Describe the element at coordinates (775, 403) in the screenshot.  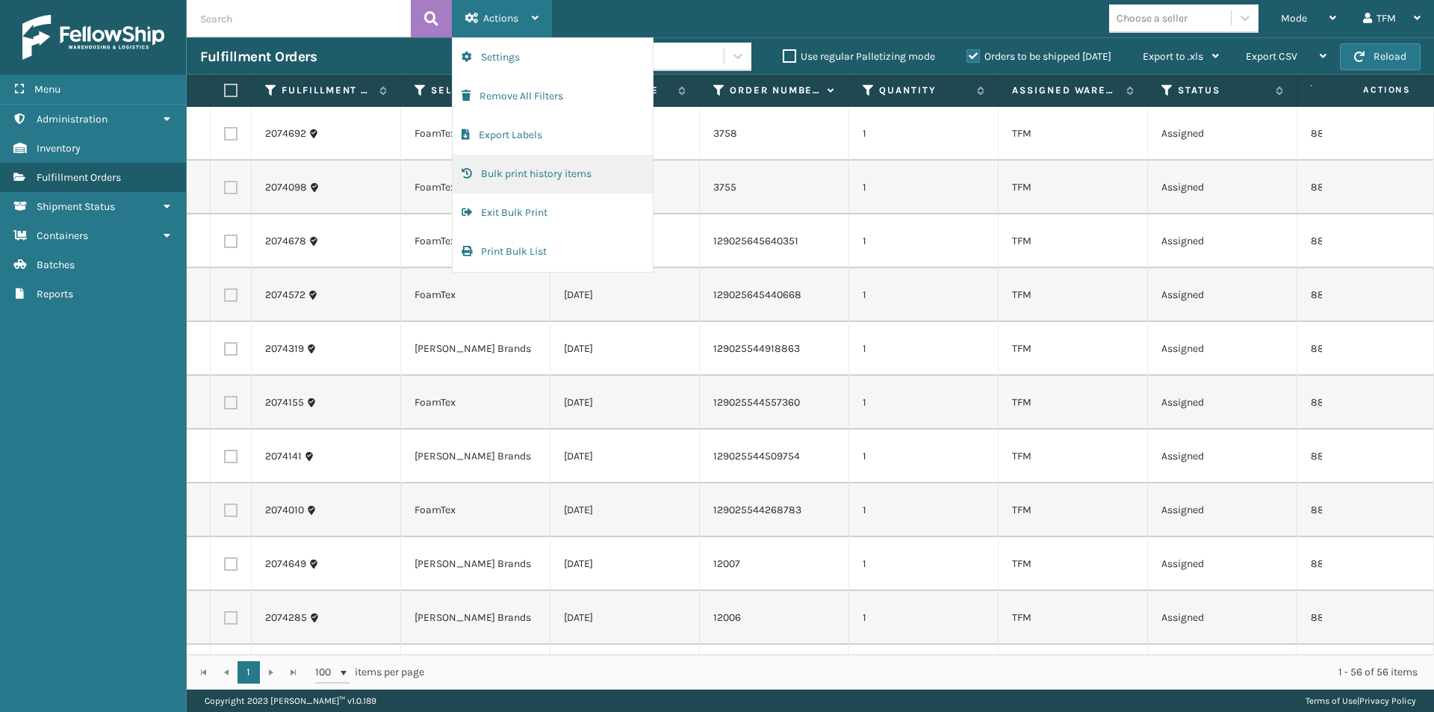
I see `td: 129025544557360` at that location.